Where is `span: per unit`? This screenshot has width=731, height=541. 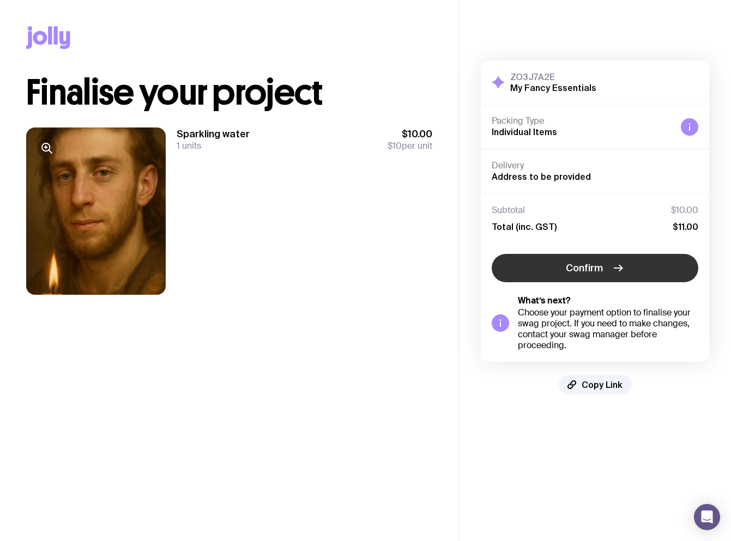
span: per unit is located at coordinates (410, 146).